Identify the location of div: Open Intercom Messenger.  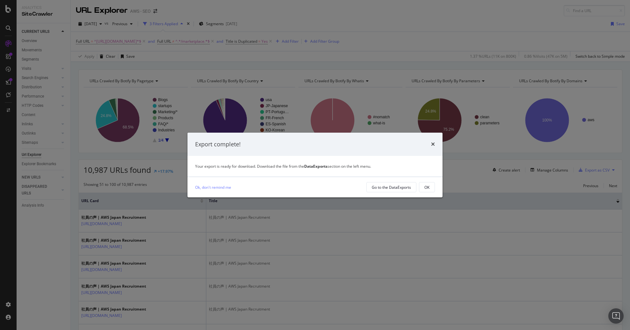
(616, 316).